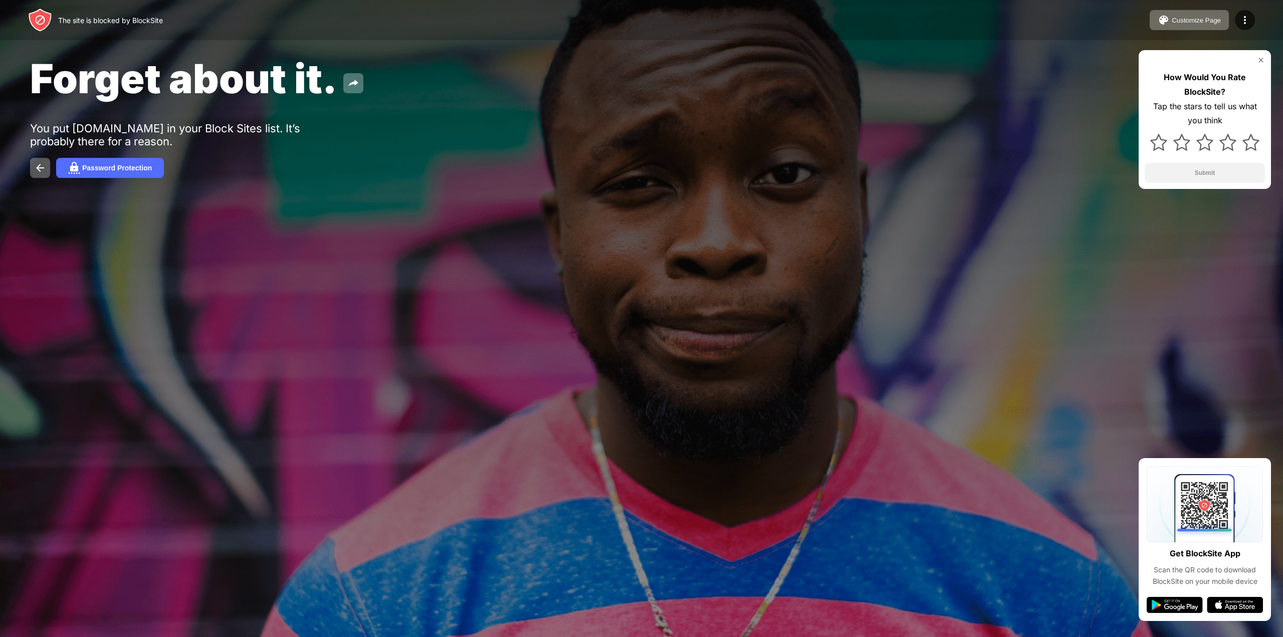  What do you see at coordinates (1164, 20) in the screenshot?
I see `img: pallet.svg` at bounding box center [1164, 20].